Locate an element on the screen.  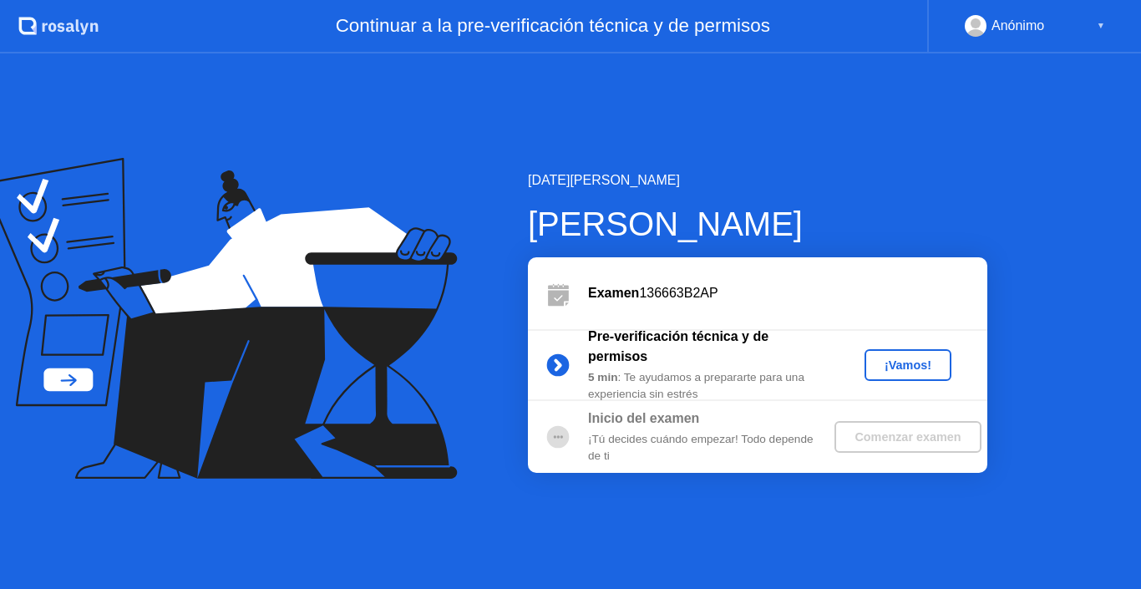
div: ¡Vamos! is located at coordinates (908, 365).